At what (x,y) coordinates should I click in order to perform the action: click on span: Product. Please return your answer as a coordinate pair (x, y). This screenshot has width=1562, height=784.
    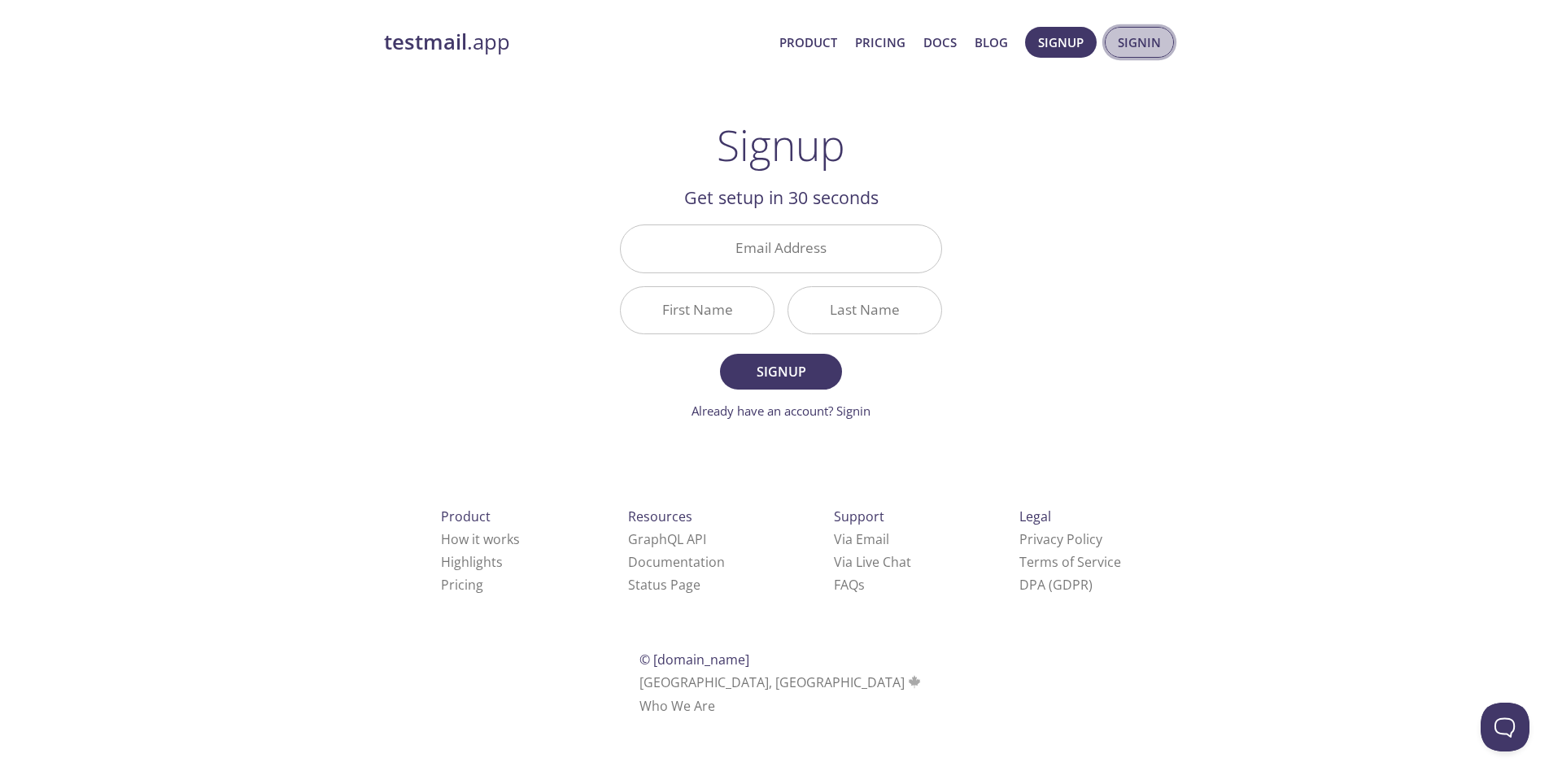
    Looking at the image, I should click on (465, 517).